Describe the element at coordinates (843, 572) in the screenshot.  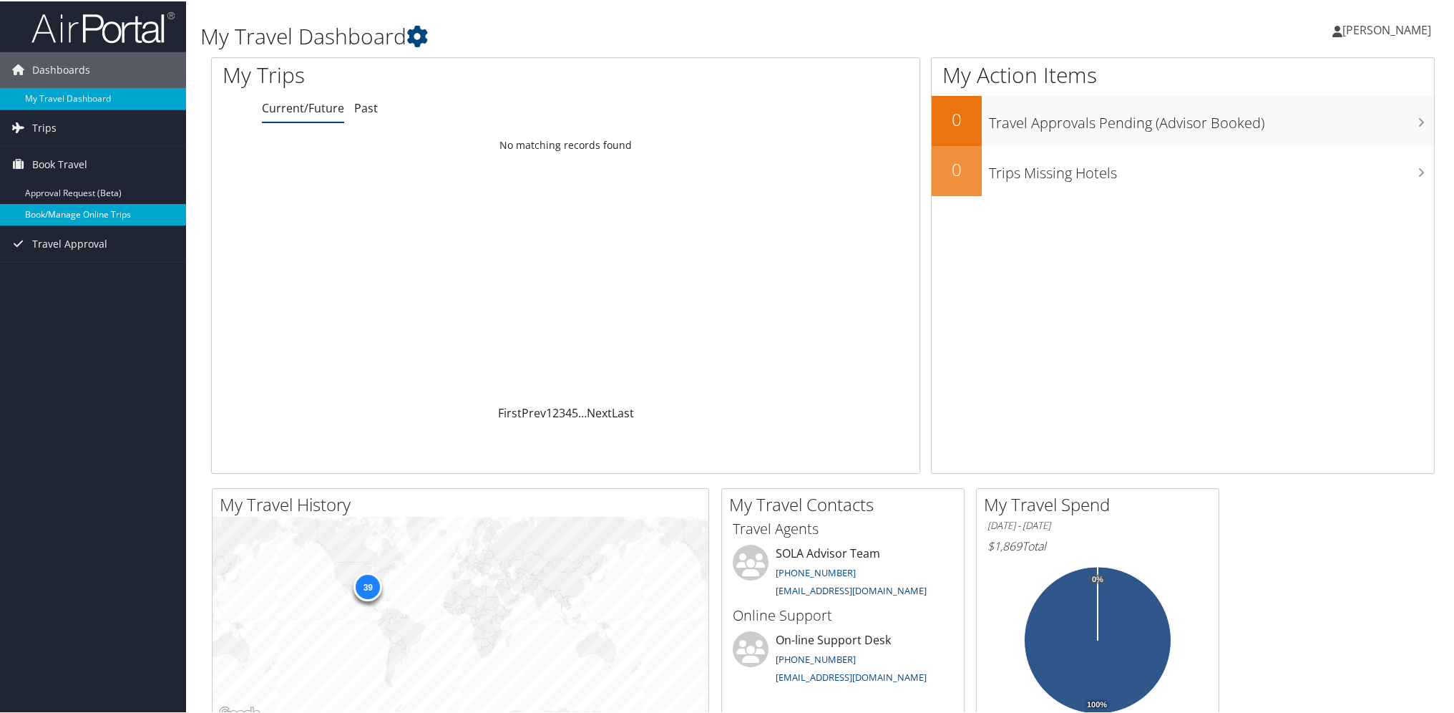
I see `li: SOLA Advisor Team` at that location.